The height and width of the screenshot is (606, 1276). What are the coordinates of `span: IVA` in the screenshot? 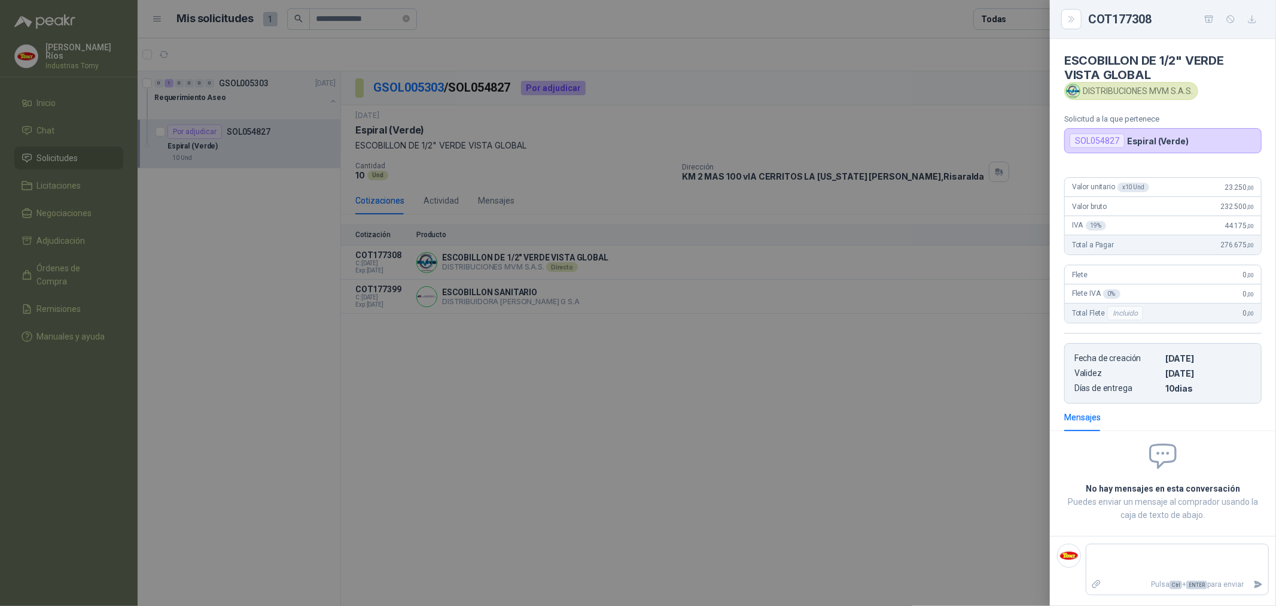 It's located at (1089, 226).